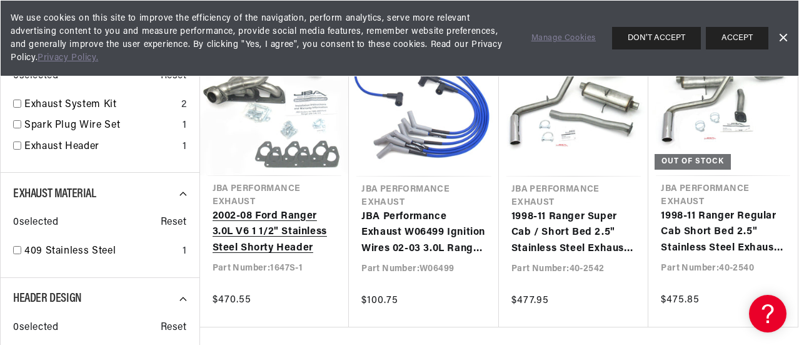 The image size is (799, 345). What do you see at coordinates (737, 38) in the screenshot?
I see `button: ACCEPT` at bounding box center [737, 38].